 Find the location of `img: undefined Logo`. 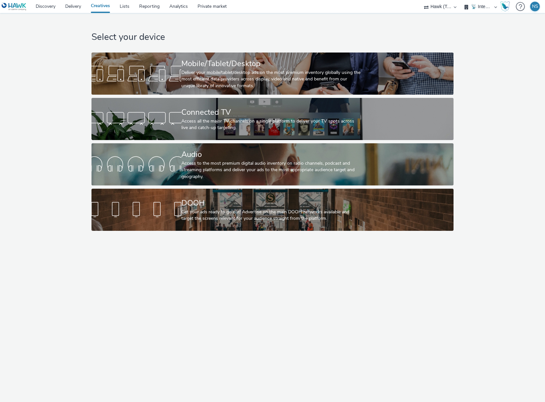

img: undefined Logo is located at coordinates (14, 6).